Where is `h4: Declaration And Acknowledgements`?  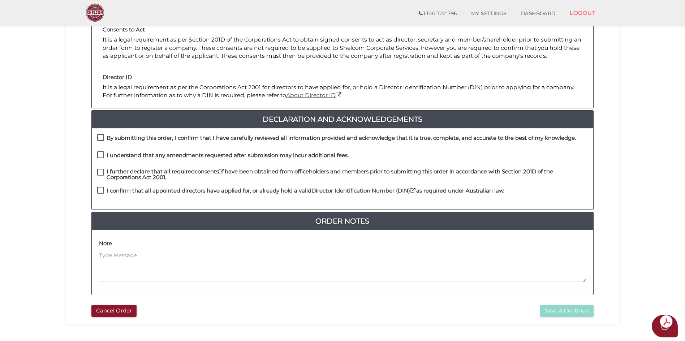 h4: Declaration And Acknowledgements is located at coordinates (342, 119).